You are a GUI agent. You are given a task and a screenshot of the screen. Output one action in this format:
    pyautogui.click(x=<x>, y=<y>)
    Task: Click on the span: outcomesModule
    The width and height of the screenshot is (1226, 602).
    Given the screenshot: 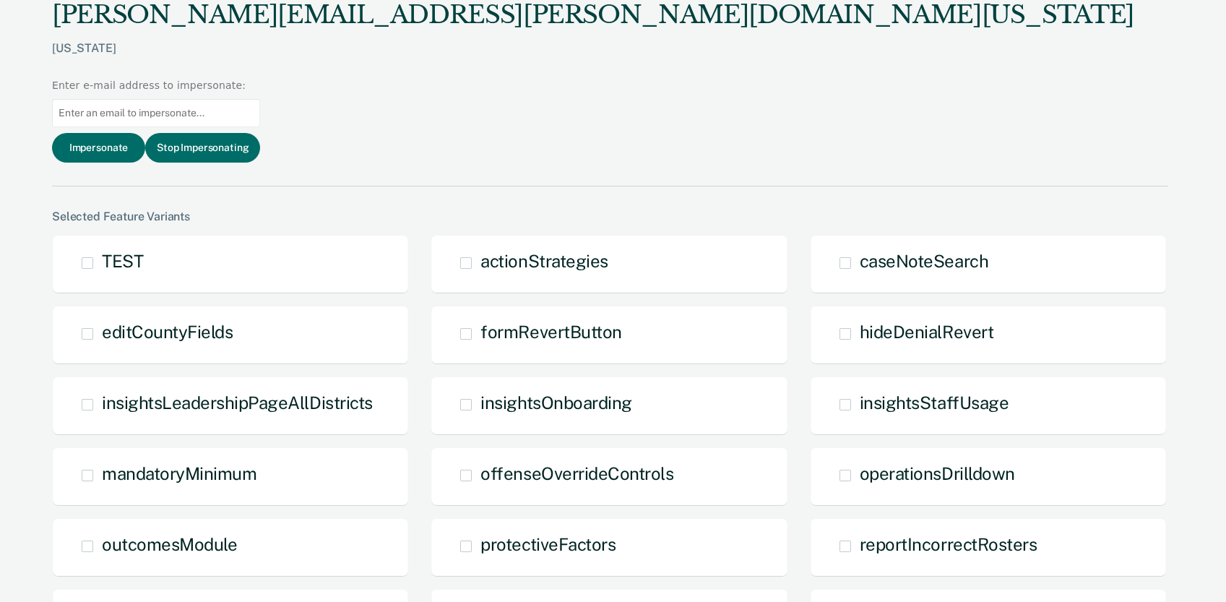 What is the action you would take?
    pyautogui.click(x=169, y=544)
    